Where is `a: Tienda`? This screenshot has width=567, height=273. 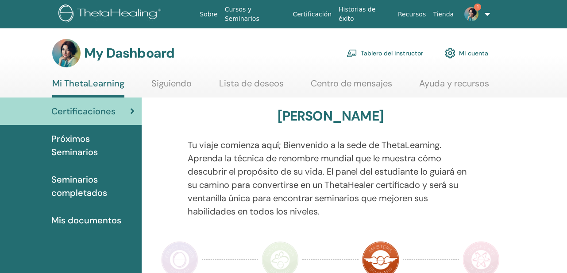
a: Tienda is located at coordinates (443, 14).